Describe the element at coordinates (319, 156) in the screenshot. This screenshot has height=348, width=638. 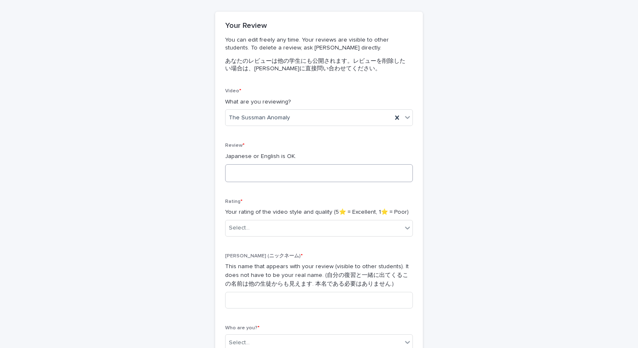
I see `p: Japanese or English is OK.` at that location.